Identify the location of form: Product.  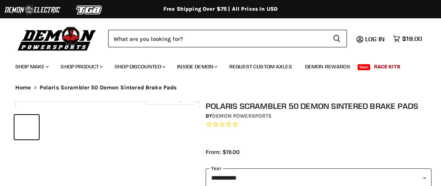
(228, 38).